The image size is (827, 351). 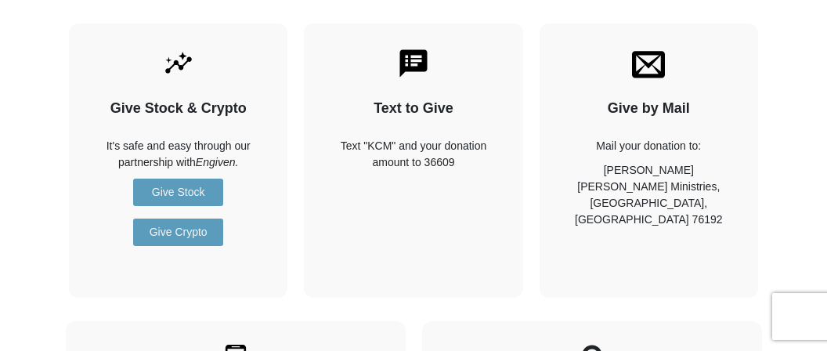 I want to click on h4: Text to Give, so click(x=413, y=109).